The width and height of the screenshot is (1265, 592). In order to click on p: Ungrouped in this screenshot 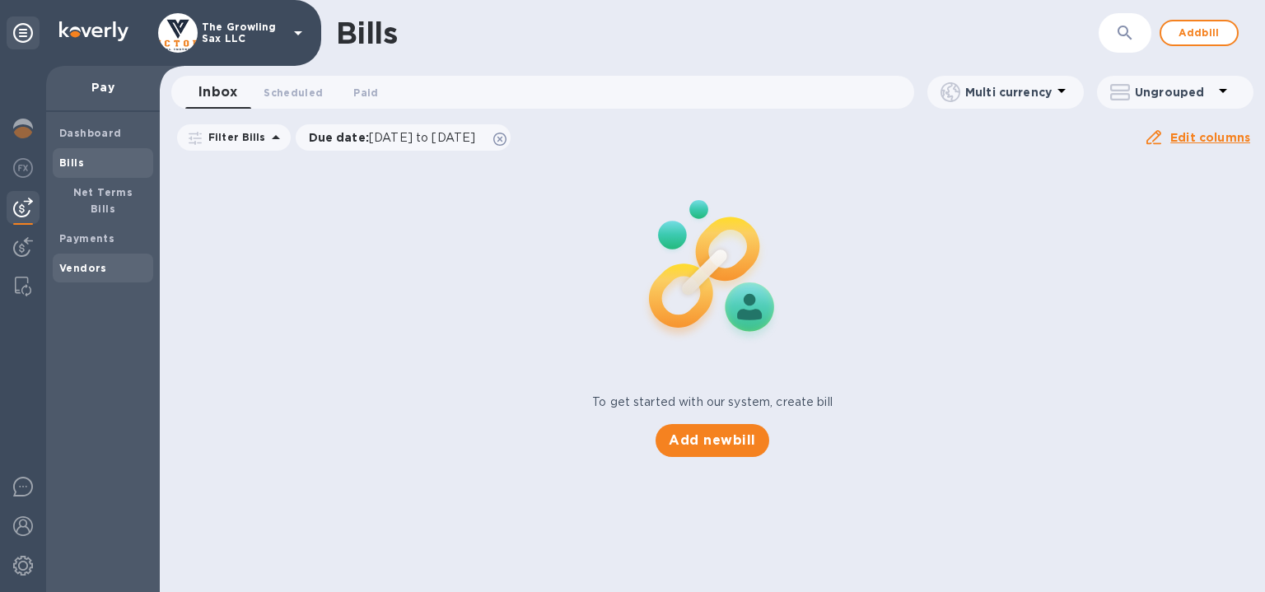, I will do `click(1174, 92)`.